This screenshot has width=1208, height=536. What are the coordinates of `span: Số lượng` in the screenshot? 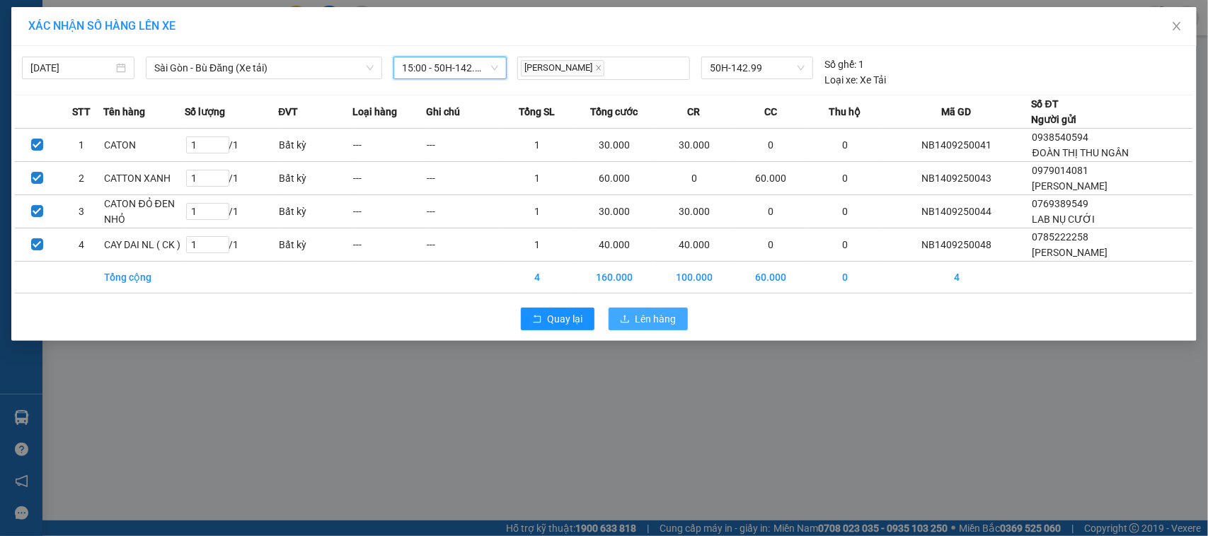 It's located at (205, 112).